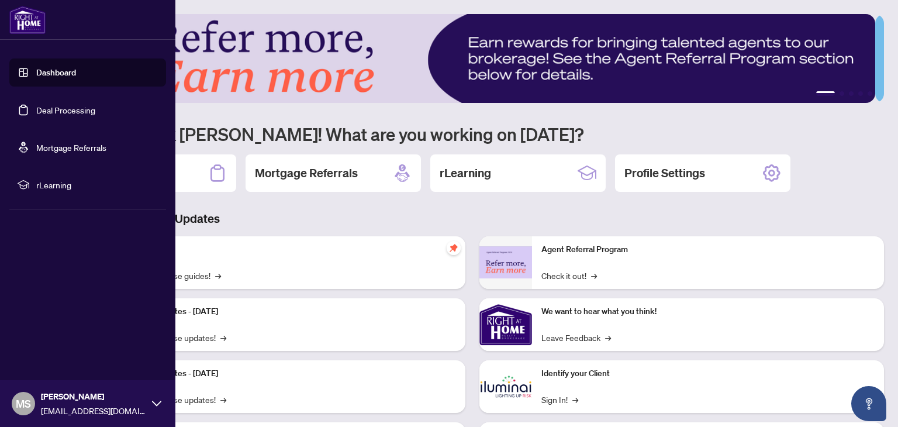 The height and width of the screenshot is (427, 898). What do you see at coordinates (71, 147) in the screenshot?
I see `a: Mortgage Referrals` at bounding box center [71, 147].